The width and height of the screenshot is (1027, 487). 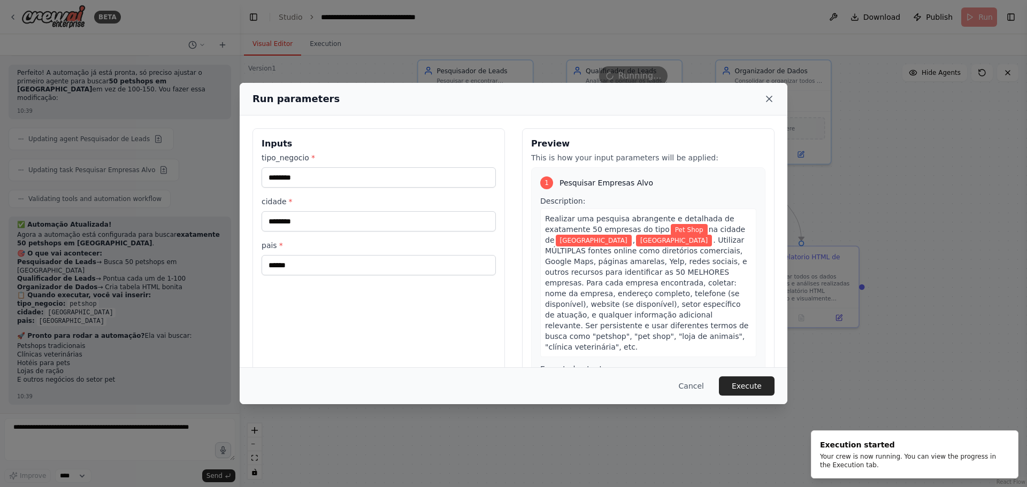 What do you see at coordinates (674, 241) in the screenshot?
I see `span: Variable: pais` at bounding box center [674, 241].